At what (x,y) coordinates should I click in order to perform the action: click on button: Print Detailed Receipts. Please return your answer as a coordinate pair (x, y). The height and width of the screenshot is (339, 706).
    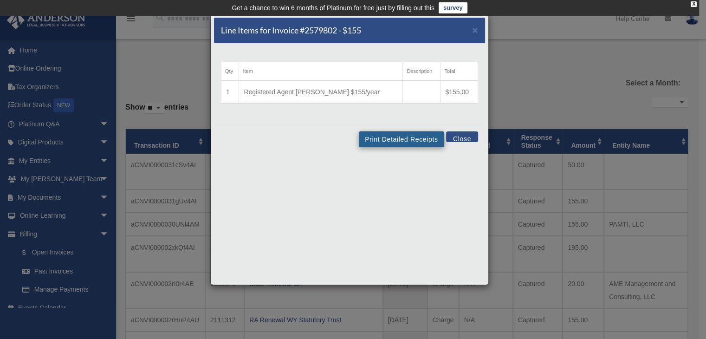
    Looking at the image, I should click on (401, 139).